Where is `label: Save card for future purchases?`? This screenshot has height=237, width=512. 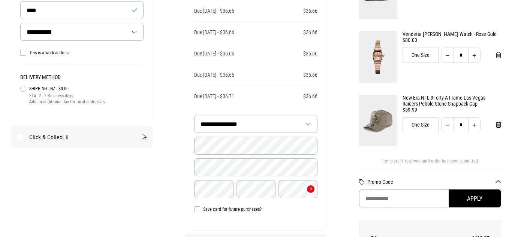
label: Save card for future purchases? is located at coordinates (256, 210).